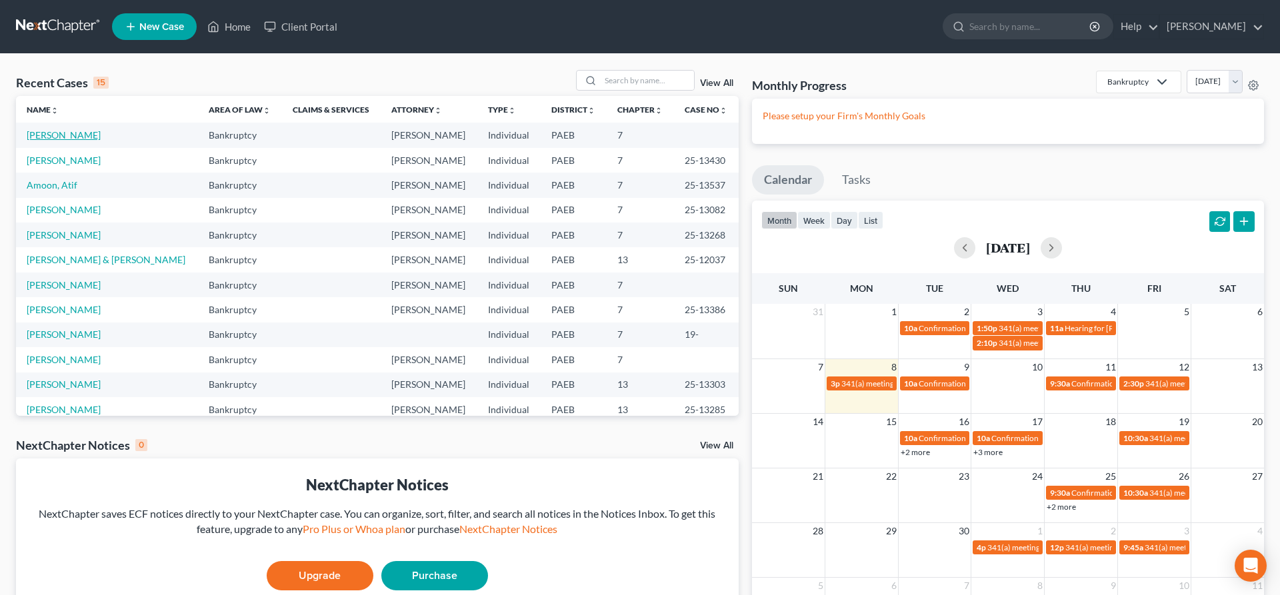  I want to click on span: 1:50p, so click(986, 328).